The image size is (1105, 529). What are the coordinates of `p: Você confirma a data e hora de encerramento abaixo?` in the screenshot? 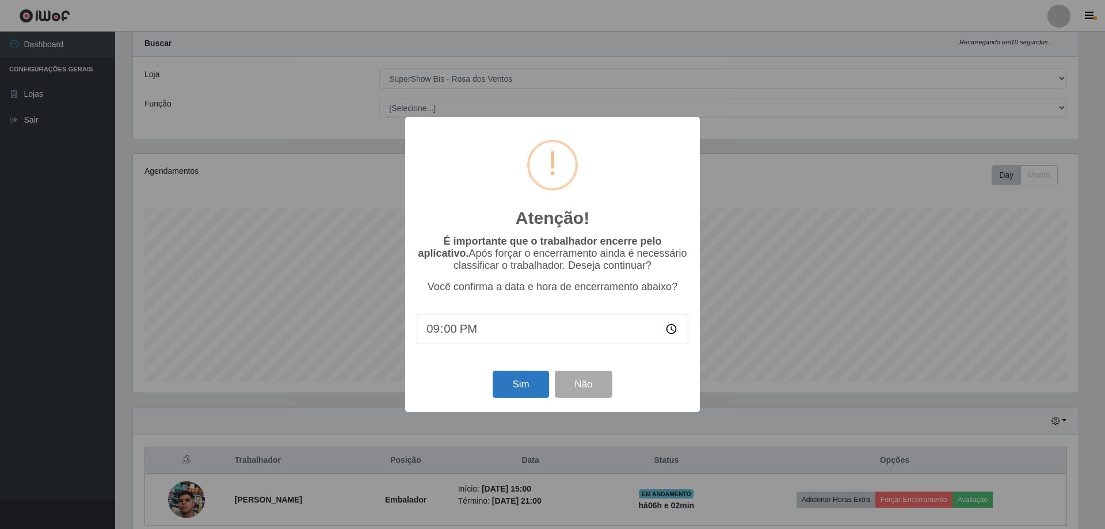 It's located at (552, 287).